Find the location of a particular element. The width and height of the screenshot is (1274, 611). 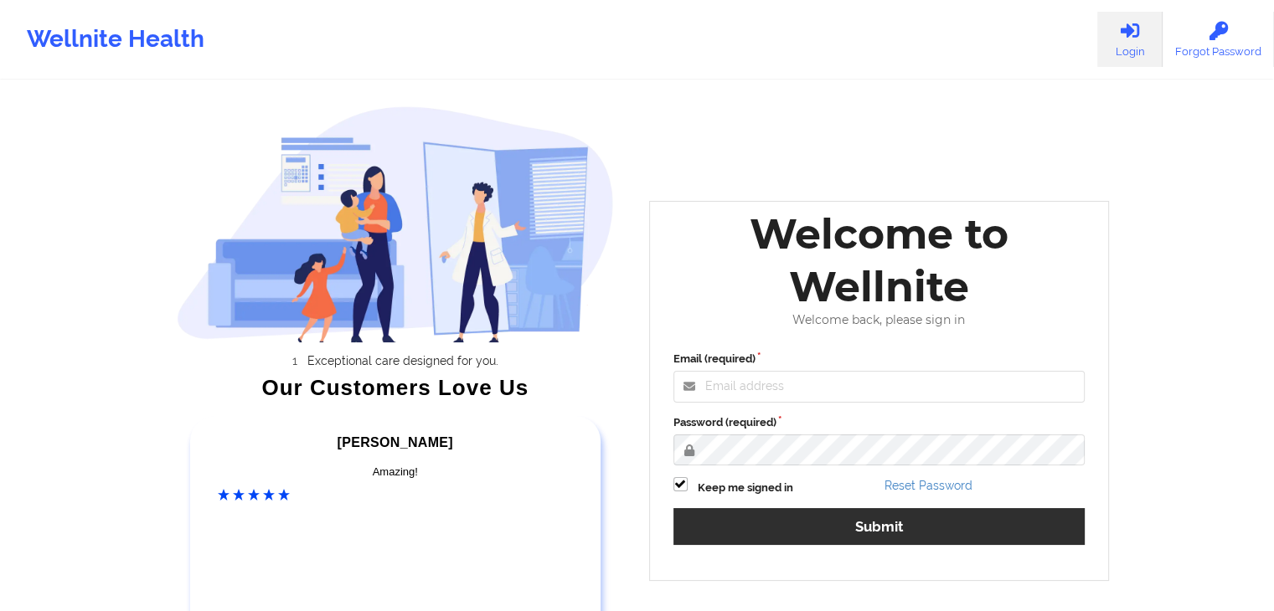

div: Welcome back, please sign in is located at coordinates (879, 320).